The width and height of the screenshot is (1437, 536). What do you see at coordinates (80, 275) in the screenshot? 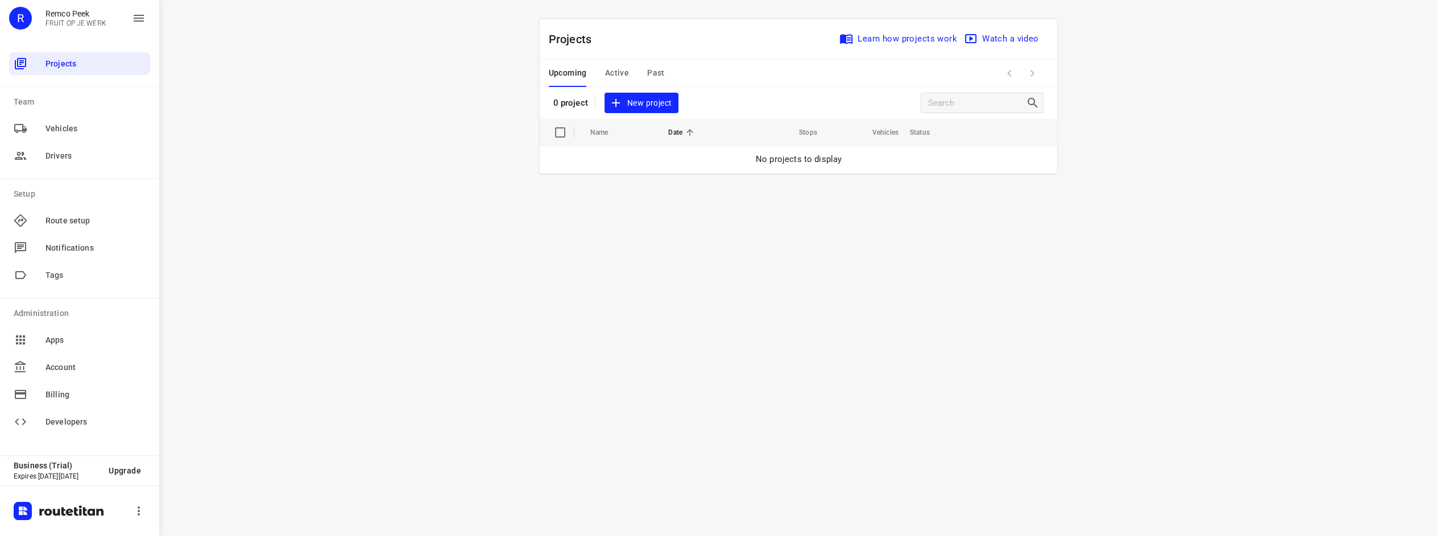
I see `div: Tags` at bounding box center [80, 275].